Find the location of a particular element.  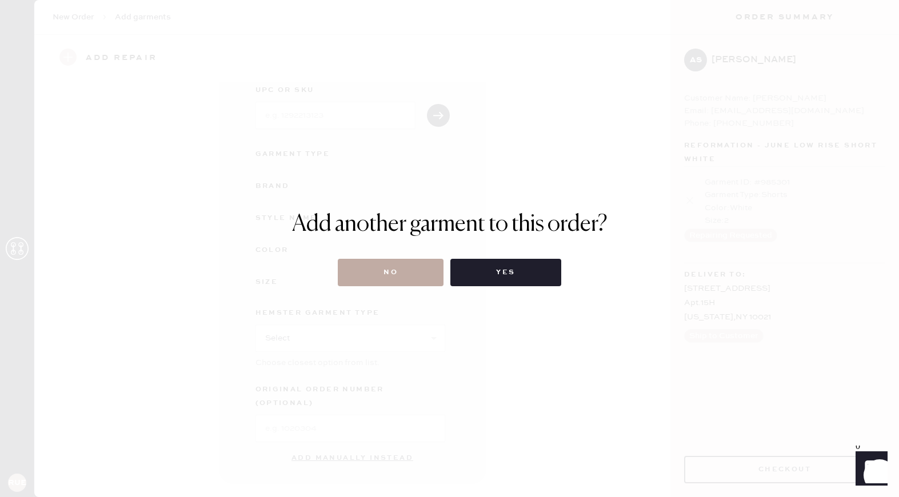

button: Yes is located at coordinates (505, 273).